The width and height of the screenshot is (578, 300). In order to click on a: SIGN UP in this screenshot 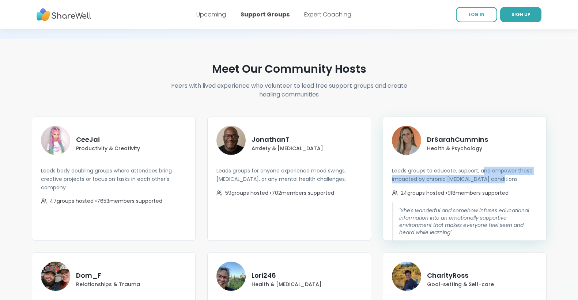, I will do `click(521, 15)`.